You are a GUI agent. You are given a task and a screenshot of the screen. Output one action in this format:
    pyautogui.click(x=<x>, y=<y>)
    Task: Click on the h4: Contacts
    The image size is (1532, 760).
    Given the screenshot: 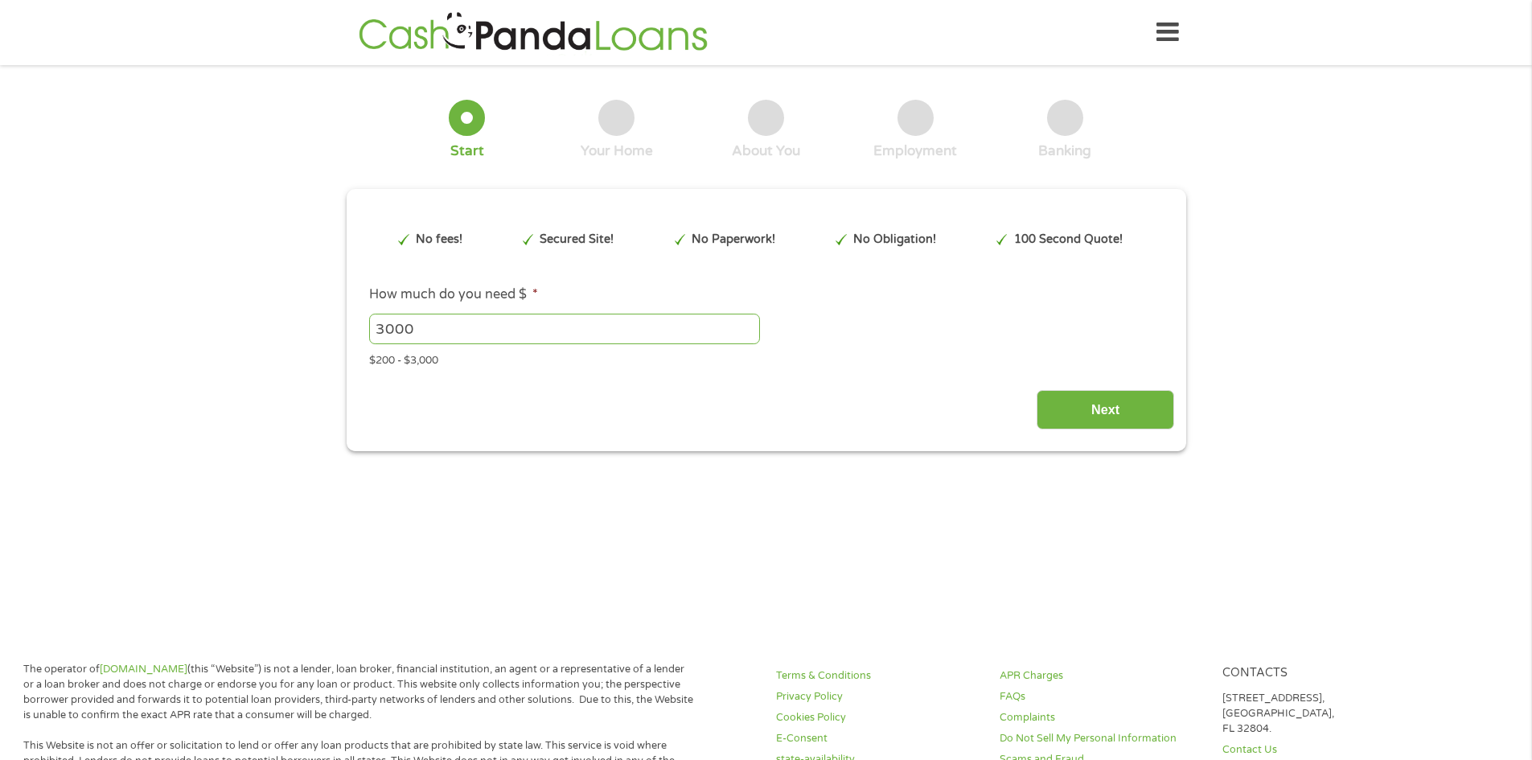 What is the action you would take?
    pyautogui.click(x=1324, y=673)
    